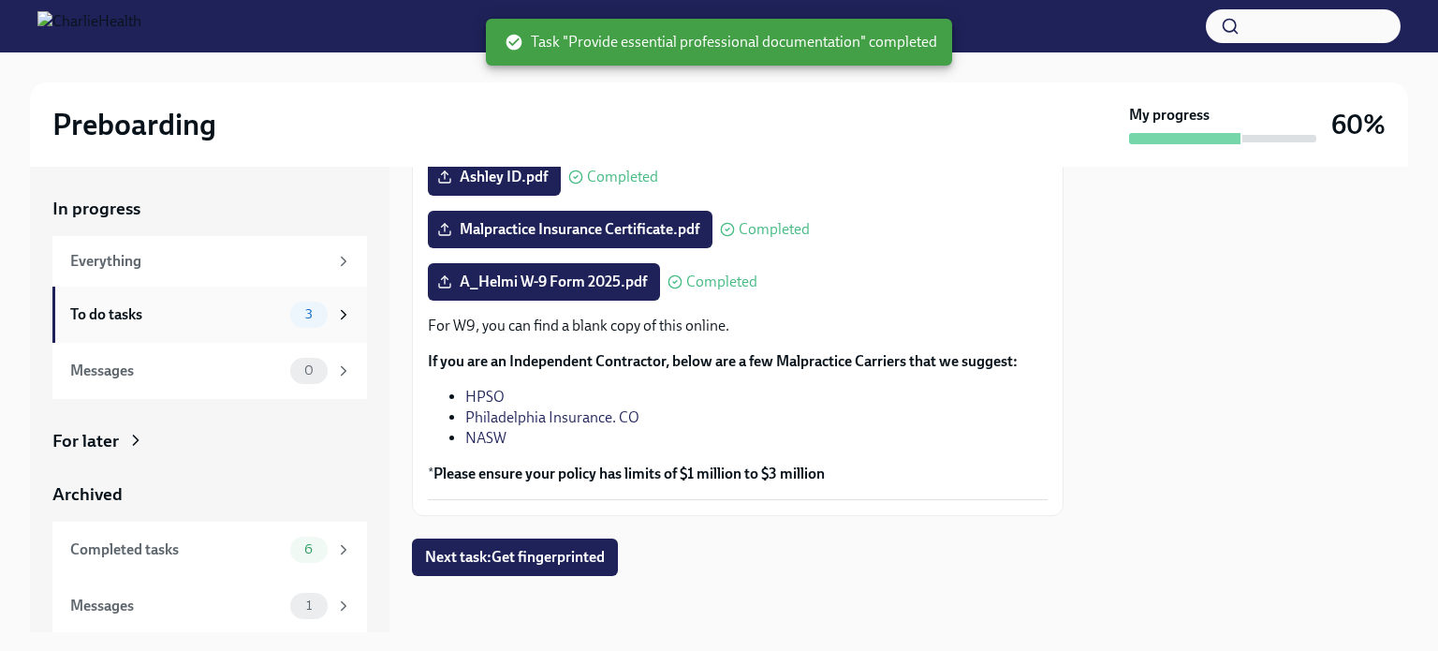 The height and width of the screenshot is (651, 1438). Describe the element at coordinates (552, 417) in the screenshot. I see `a: Philadelphia Insurance. CO` at that location.